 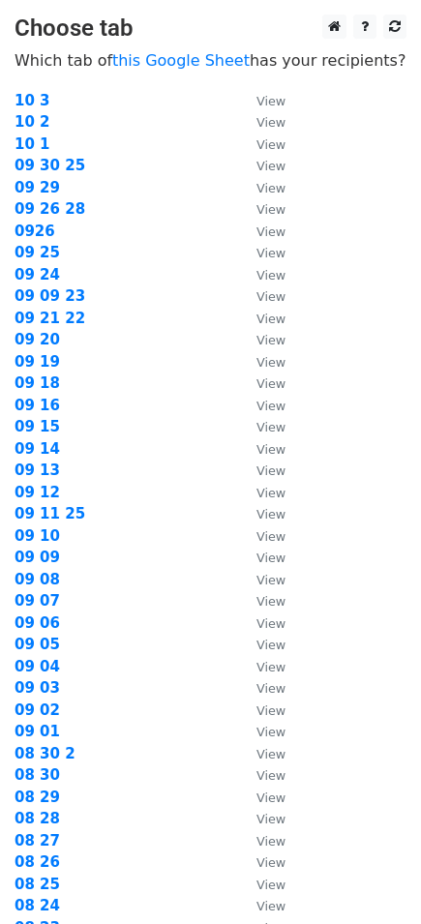 I want to click on strong: 08 24, so click(x=37, y=905).